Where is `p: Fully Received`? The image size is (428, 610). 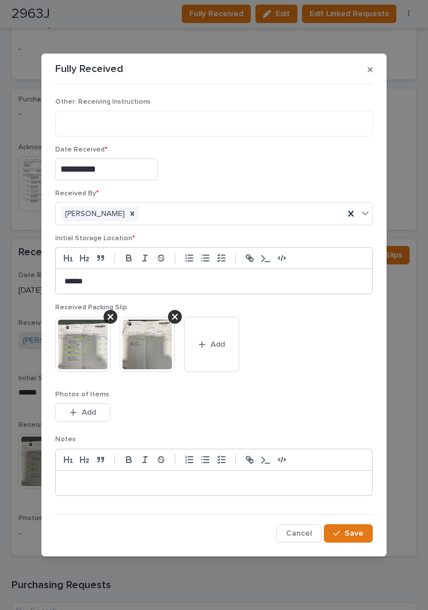
p: Fully Received is located at coordinates (89, 70).